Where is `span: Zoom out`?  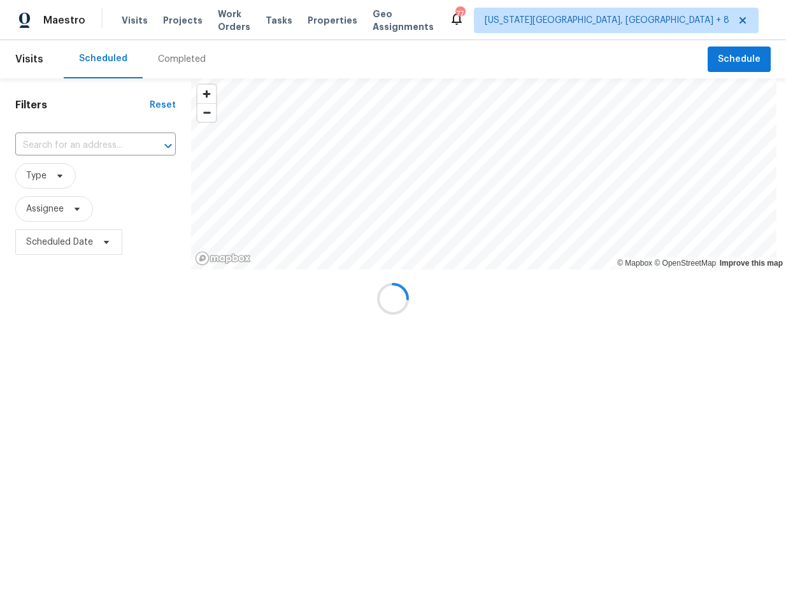
span: Zoom out is located at coordinates (206, 113).